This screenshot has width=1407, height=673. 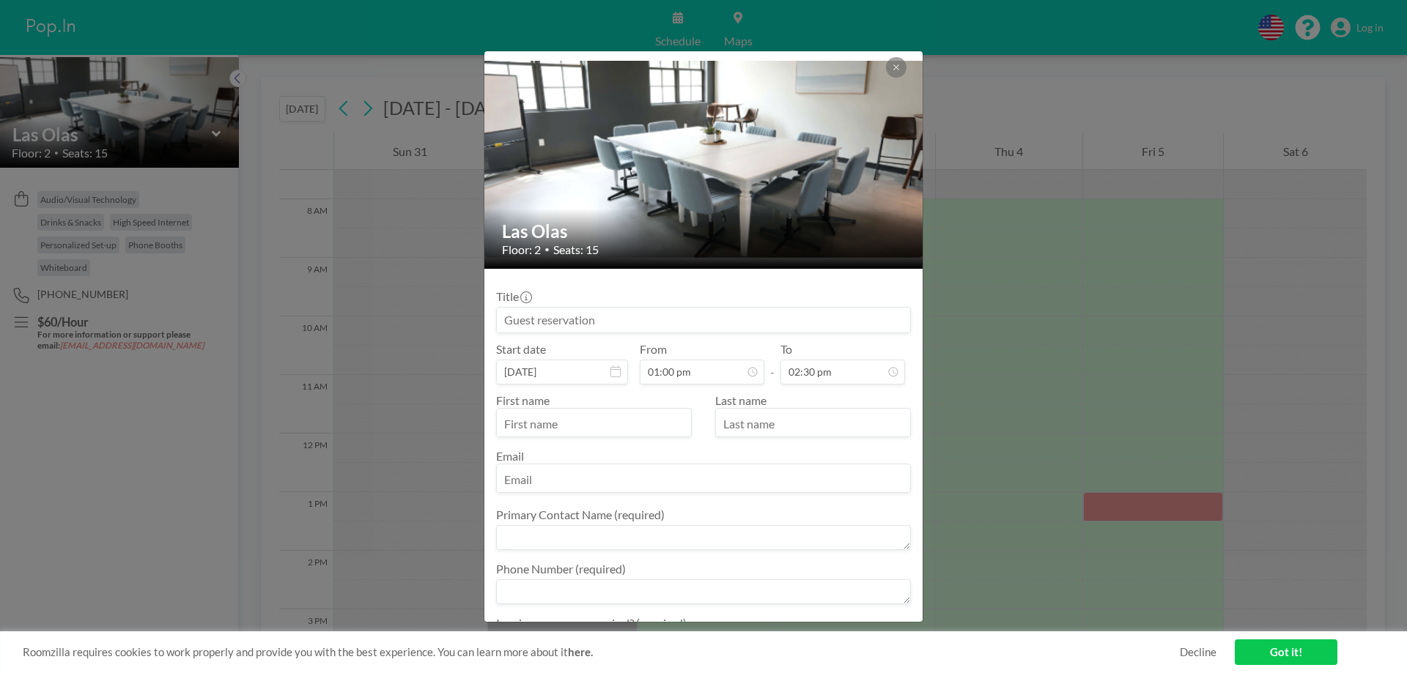 What do you see at coordinates (580, 515) in the screenshot?
I see `label: Primary Contact Name (required)` at bounding box center [580, 515].